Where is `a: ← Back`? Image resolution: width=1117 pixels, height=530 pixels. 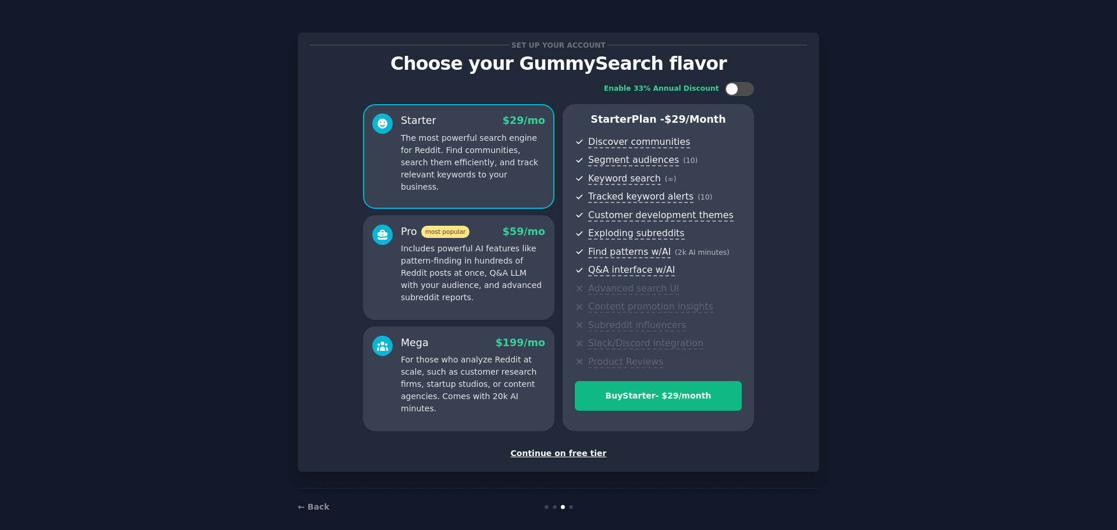
a: ← Back is located at coordinates (314, 507).